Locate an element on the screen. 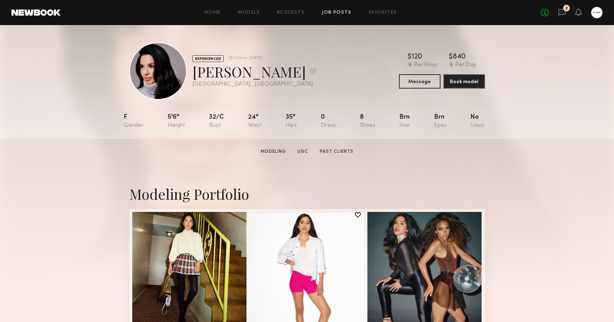 The width and height of the screenshot is (614, 322). div: 35" is located at coordinates (291, 121).